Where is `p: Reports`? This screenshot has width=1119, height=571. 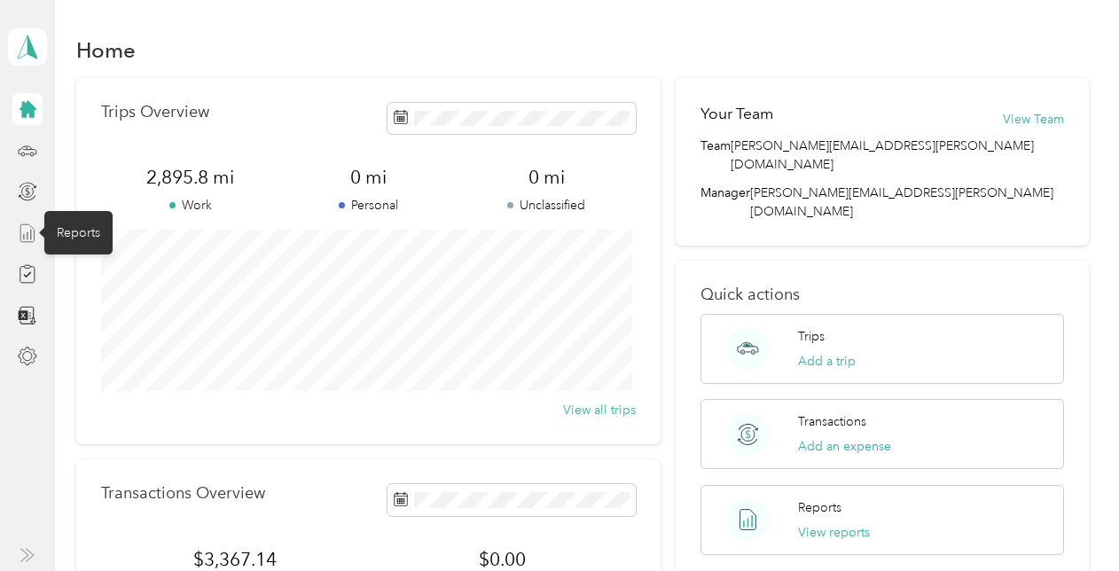
p: Reports is located at coordinates (819, 507).